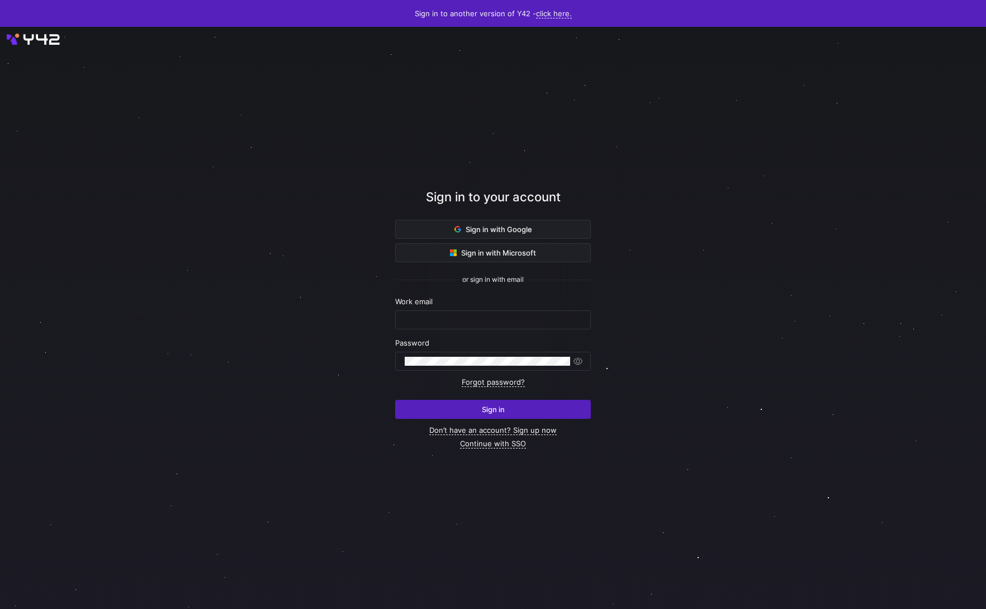  Describe the element at coordinates (493, 430) in the screenshot. I see `a: Don’t have an account? Sign up now` at that location.